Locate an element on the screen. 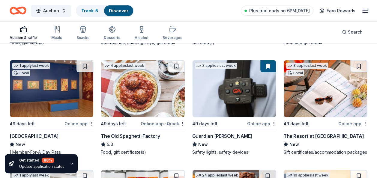 This screenshot has height=178, width=377. button: Alcohol is located at coordinates (141, 33).